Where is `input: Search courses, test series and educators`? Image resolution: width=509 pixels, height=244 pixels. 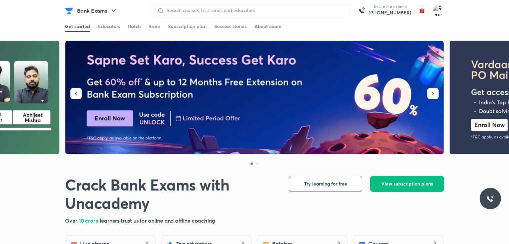
input: Search courses, test series and educators is located at coordinates (254, 10).